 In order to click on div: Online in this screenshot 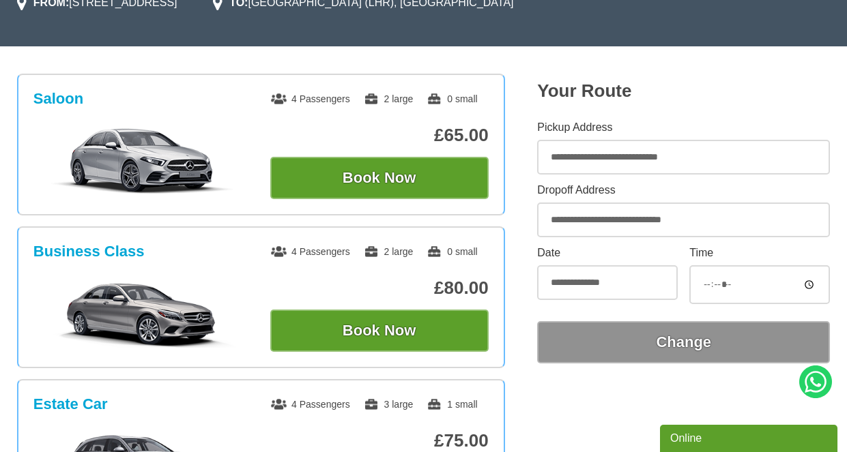, I will do `click(89, 16)`.